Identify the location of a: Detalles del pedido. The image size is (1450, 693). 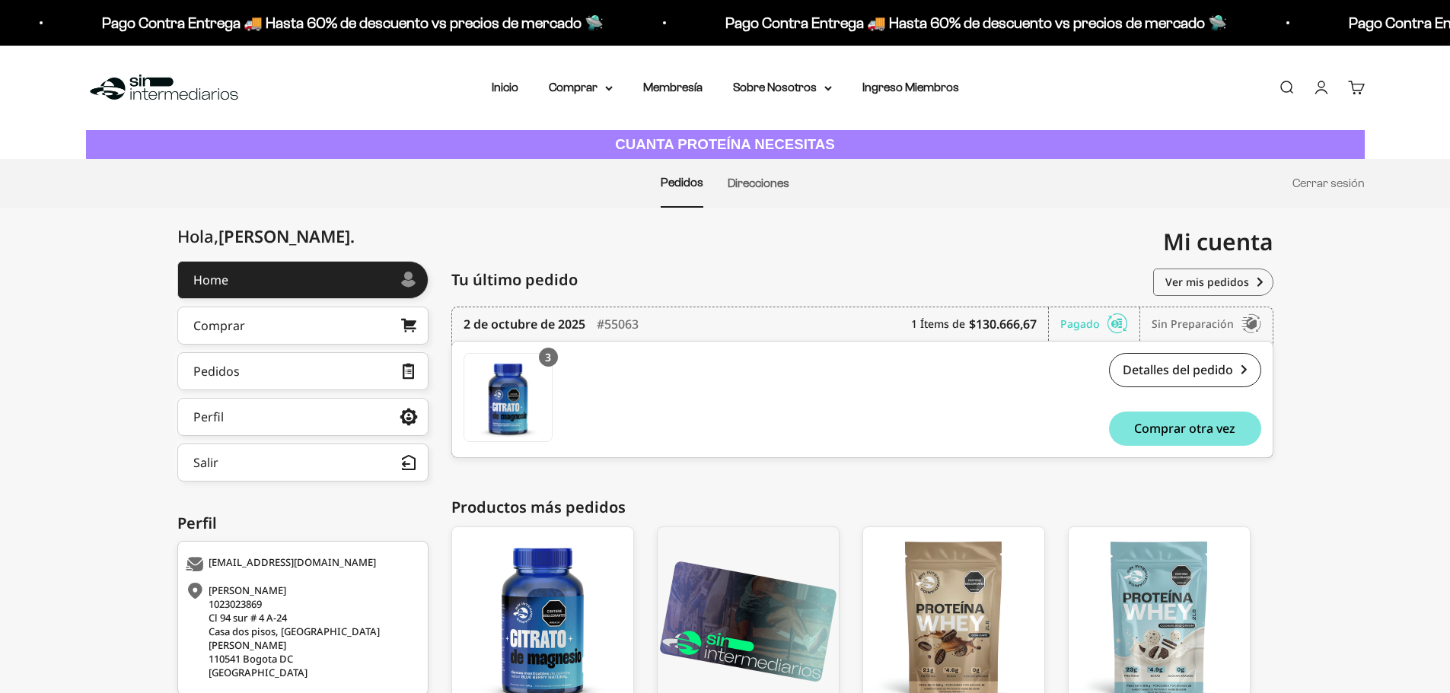
(1185, 370).